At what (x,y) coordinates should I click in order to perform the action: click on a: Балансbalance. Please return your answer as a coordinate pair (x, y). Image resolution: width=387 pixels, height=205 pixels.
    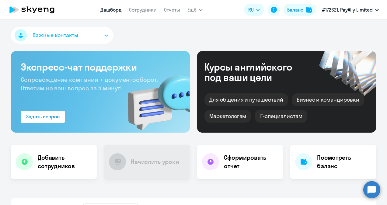
    Looking at the image, I should click on (299, 10).